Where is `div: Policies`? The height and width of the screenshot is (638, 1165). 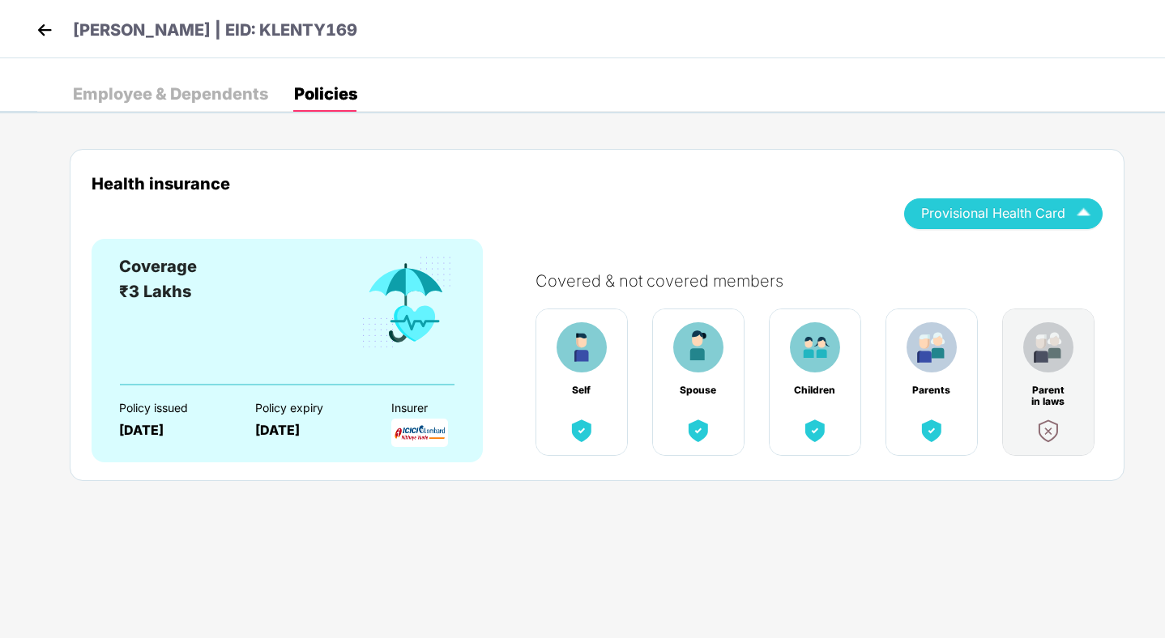 div: Policies is located at coordinates (326, 94).